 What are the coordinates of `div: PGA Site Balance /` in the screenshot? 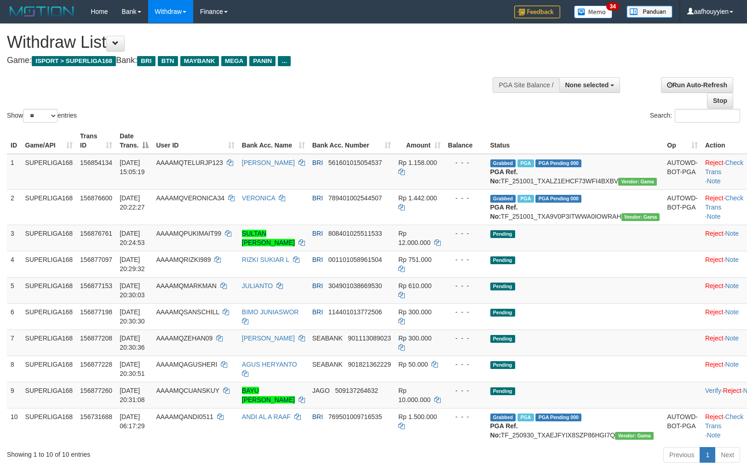 It's located at (526, 85).